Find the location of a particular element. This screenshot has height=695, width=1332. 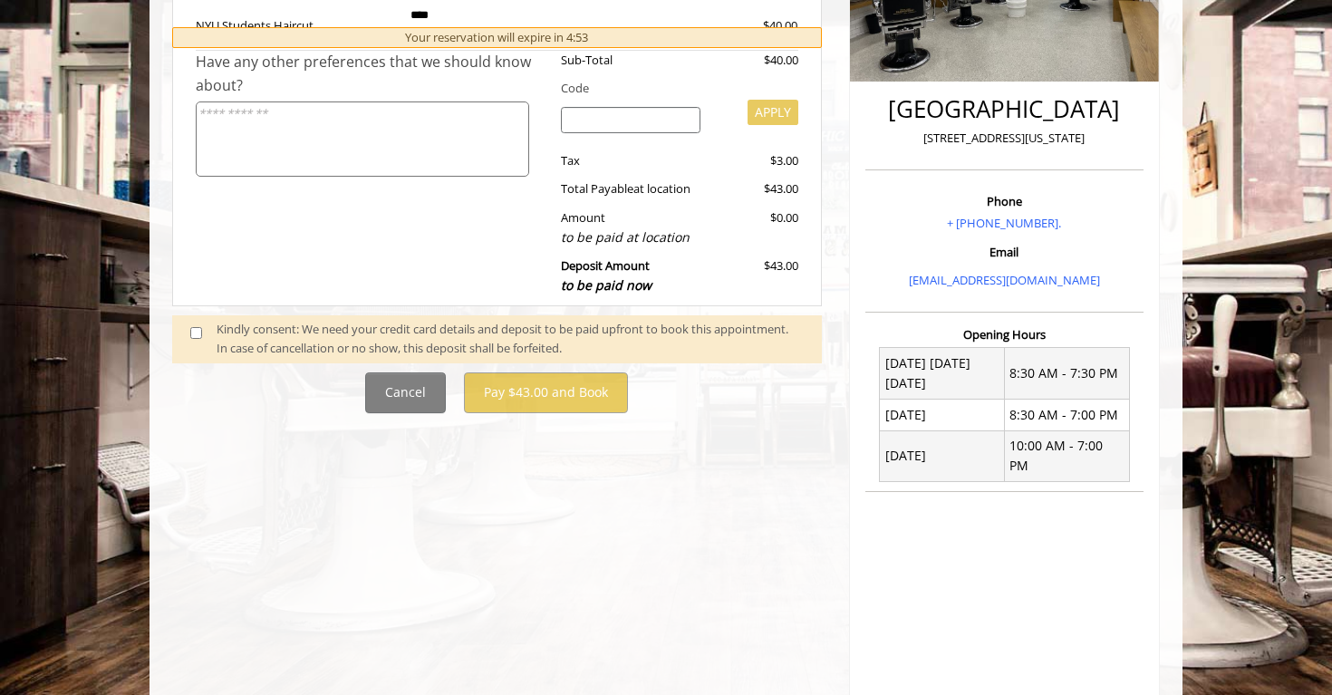

span: at location is located at coordinates (662, 189).